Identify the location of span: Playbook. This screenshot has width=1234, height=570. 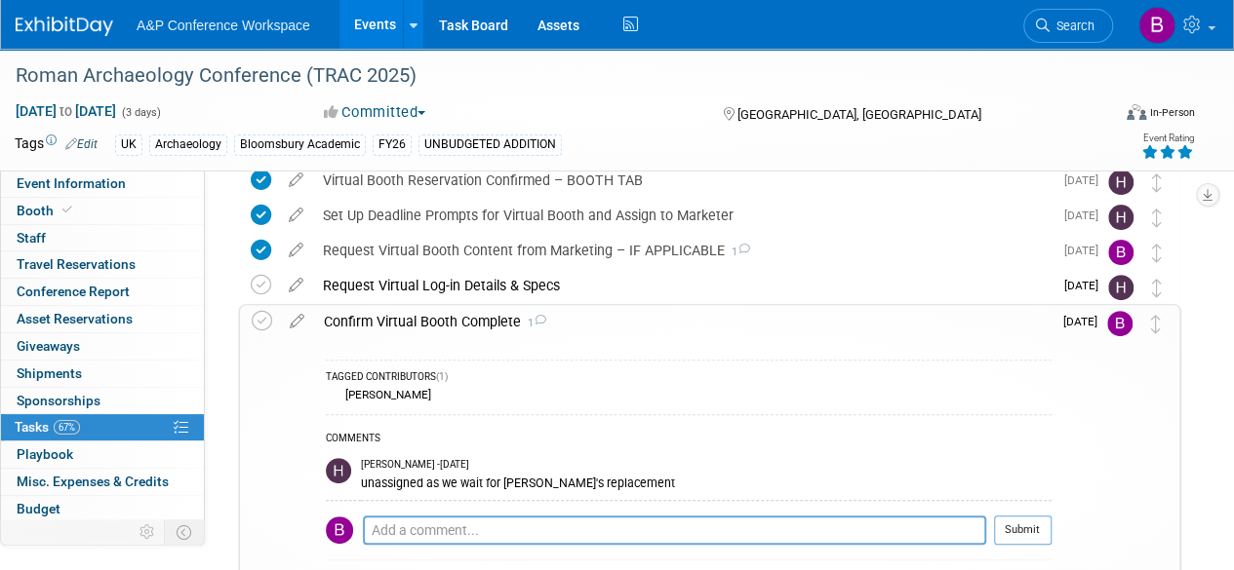
(45, 454).